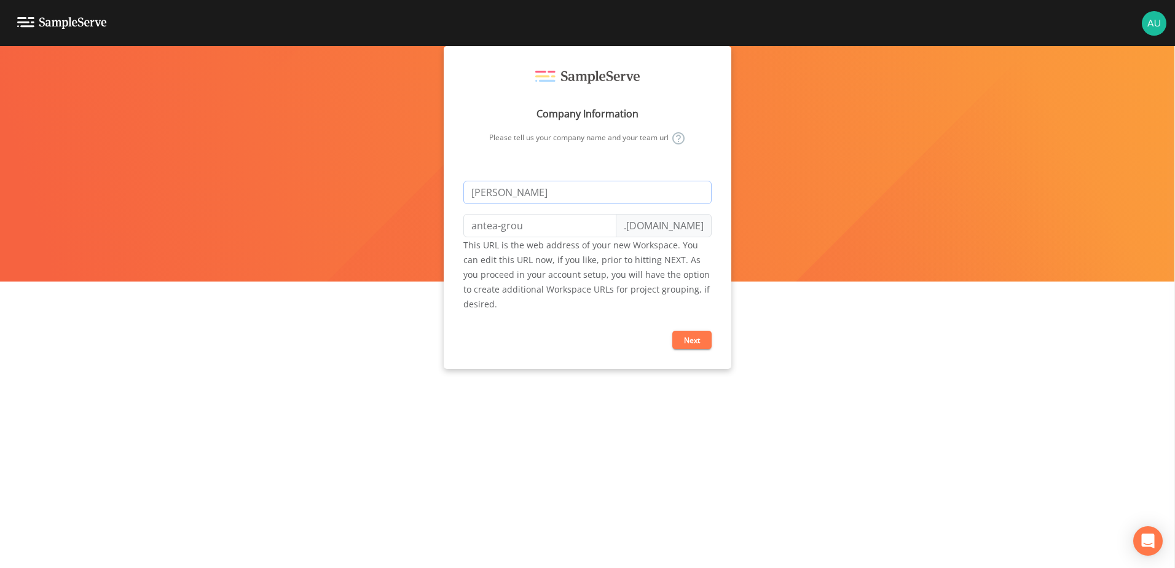 Image resolution: width=1175 pixels, height=568 pixels. I want to click on button: Next, so click(692, 340).